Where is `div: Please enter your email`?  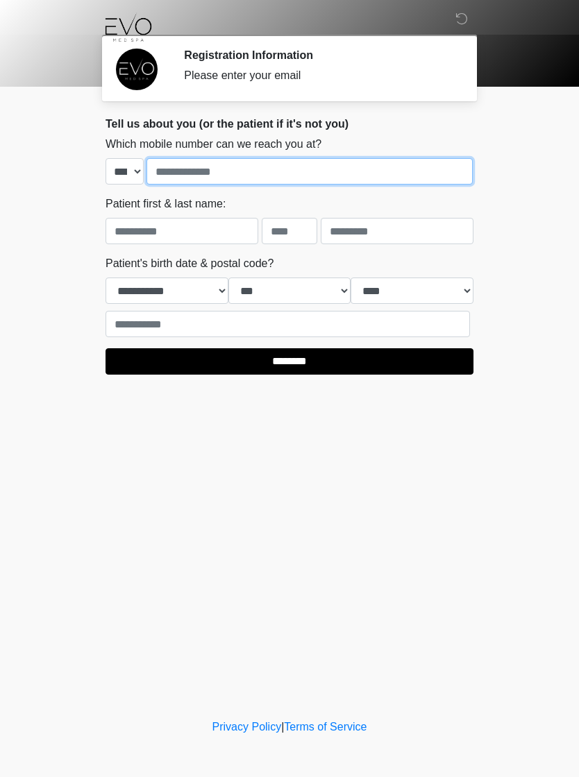
div: Please enter your email is located at coordinates (318, 76).